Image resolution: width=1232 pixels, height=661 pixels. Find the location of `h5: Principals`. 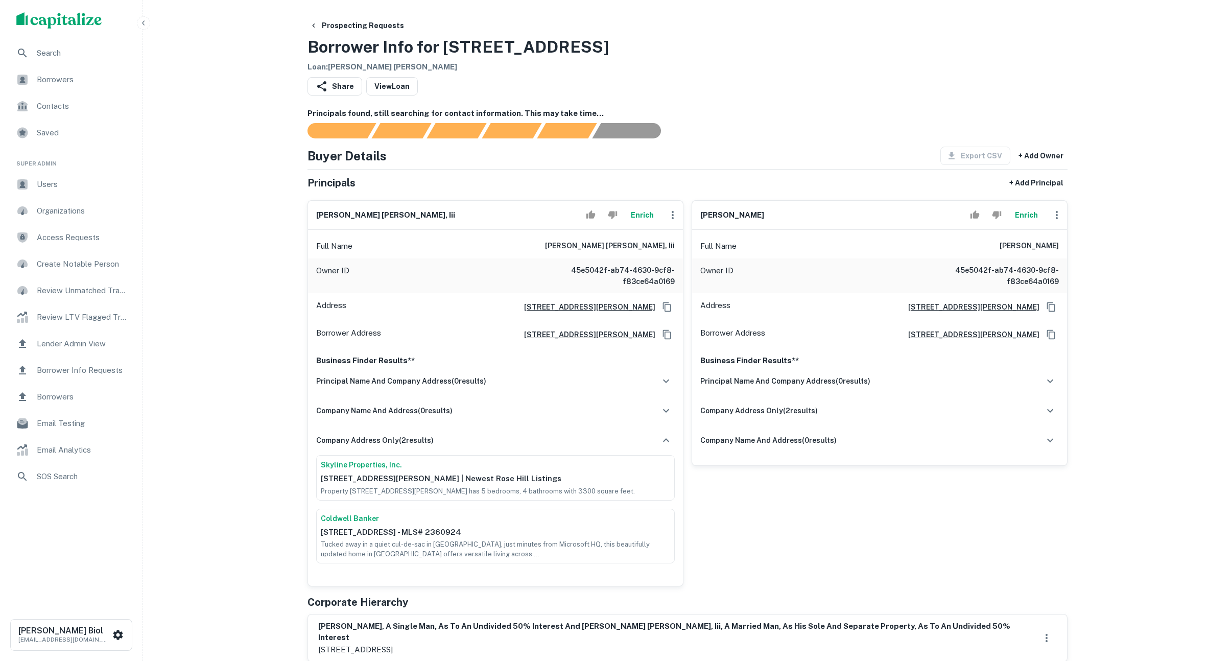

h5: Principals is located at coordinates (331, 183).